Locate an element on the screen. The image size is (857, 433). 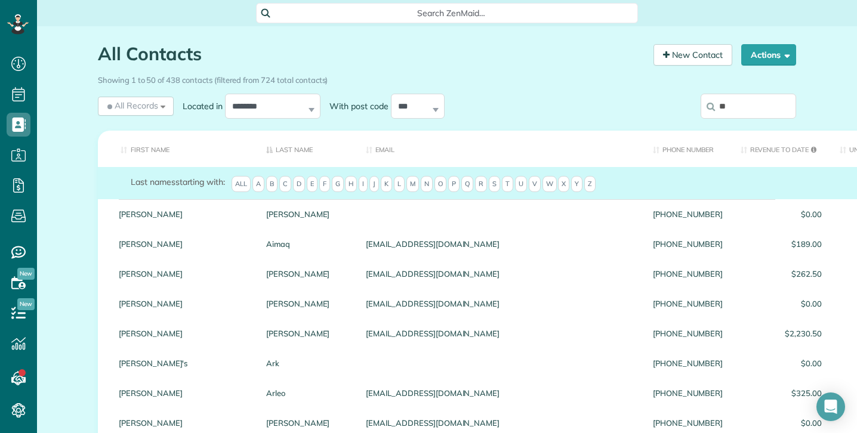
span: All is located at coordinates (241, 184).